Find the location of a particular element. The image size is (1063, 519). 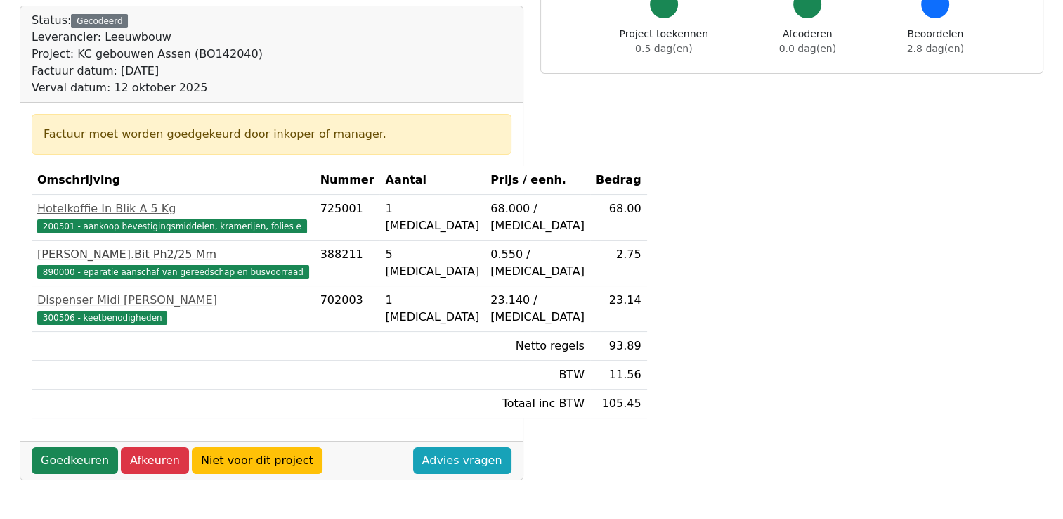

a: Hotelkoffie In Blik A 5 Kg200501 - aankoop bevestigingsmiddelen, kramerijen, folies e is located at coordinates (173, 217).